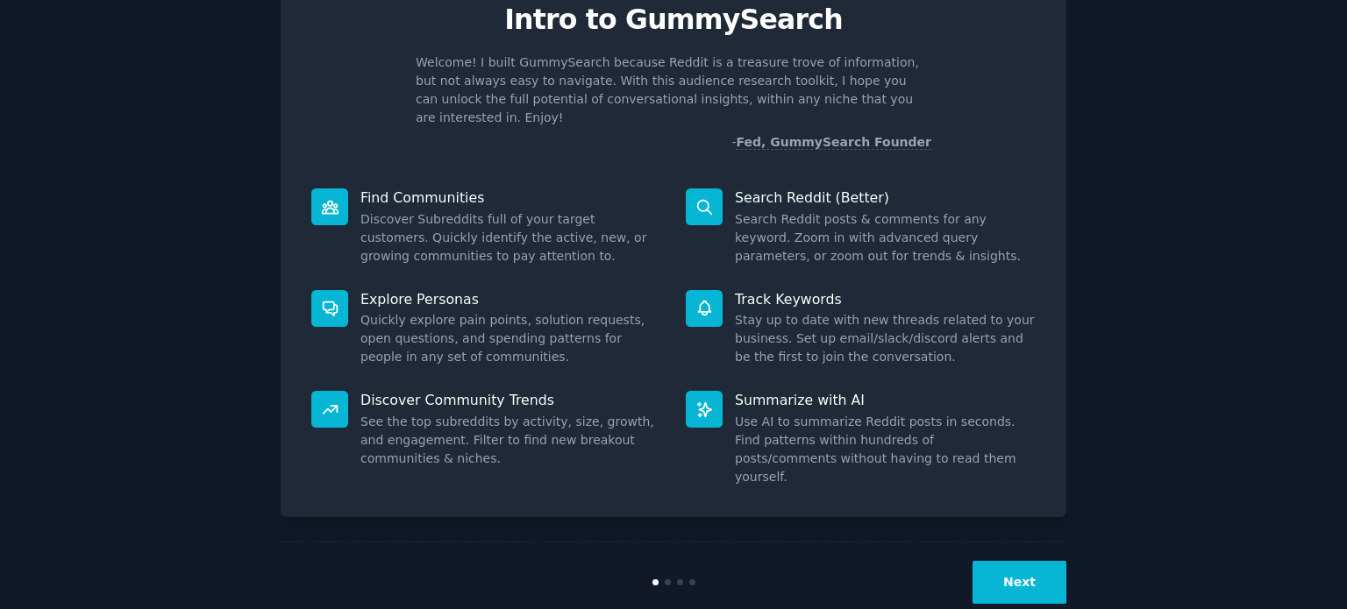 Image resolution: width=1347 pixels, height=609 pixels. What do you see at coordinates (885, 238) in the screenshot?
I see `dd: Search Reddit posts & comments for any keyword. Zoom in with advanced query parameters, or zoom o...` at bounding box center [885, 238].